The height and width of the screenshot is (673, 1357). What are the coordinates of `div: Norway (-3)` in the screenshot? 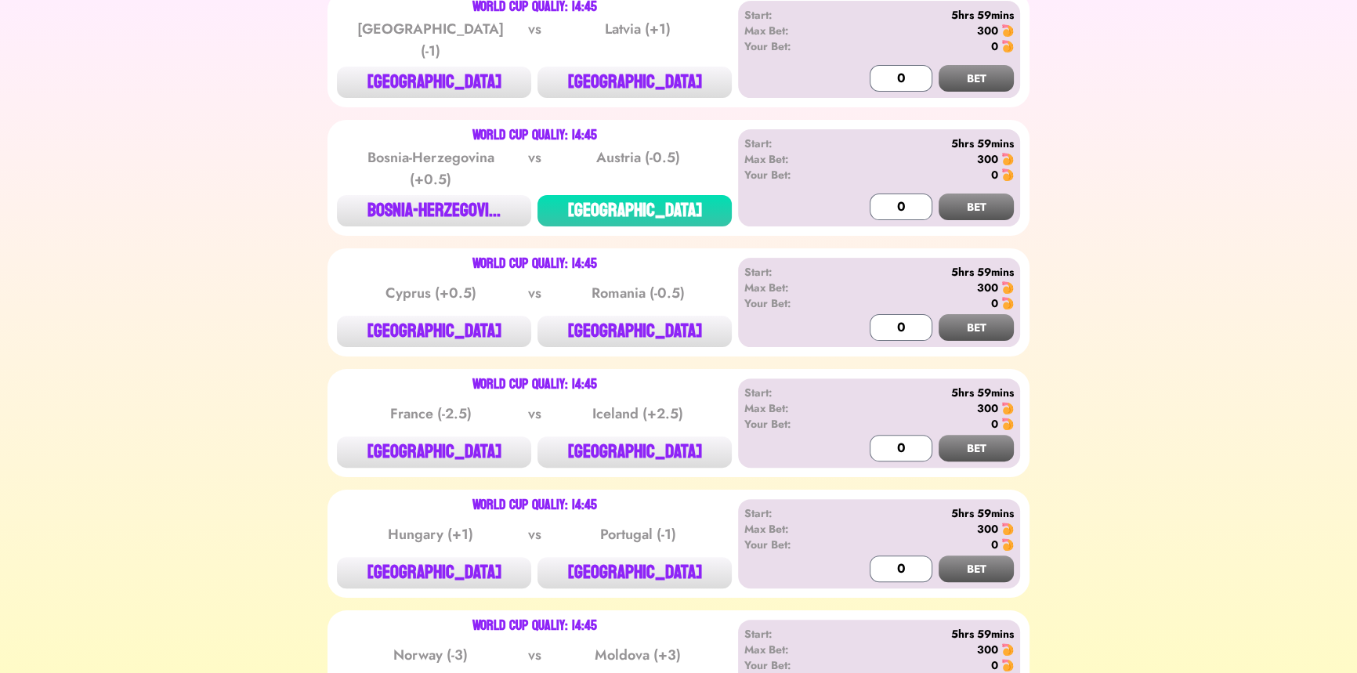 It's located at (431, 655).